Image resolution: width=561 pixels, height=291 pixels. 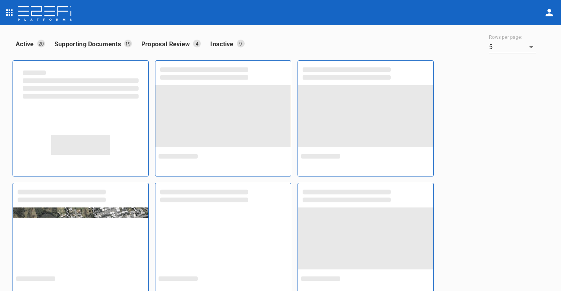 What do you see at coordinates (89, 44) in the screenshot?
I see `p: Supporting Documents` at bounding box center [89, 44].